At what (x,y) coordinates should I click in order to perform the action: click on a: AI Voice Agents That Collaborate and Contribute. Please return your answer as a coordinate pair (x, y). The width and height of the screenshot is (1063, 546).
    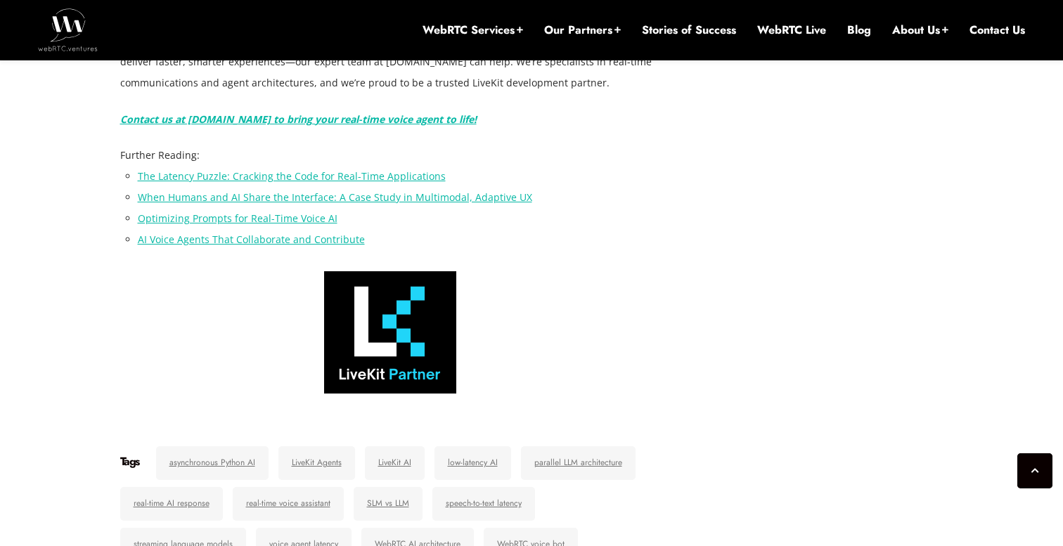
    Looking at the image, I should click on (251, 239).